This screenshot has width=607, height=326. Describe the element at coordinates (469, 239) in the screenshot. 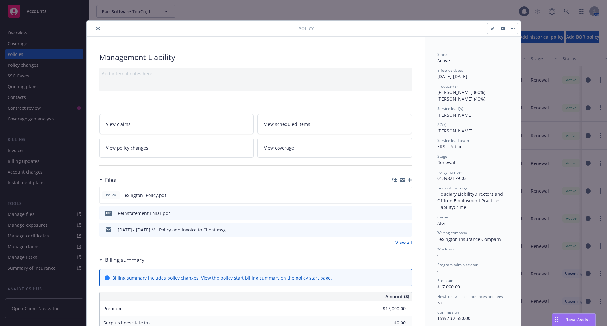

I see `span: Lexington Insurance Company` at that location.